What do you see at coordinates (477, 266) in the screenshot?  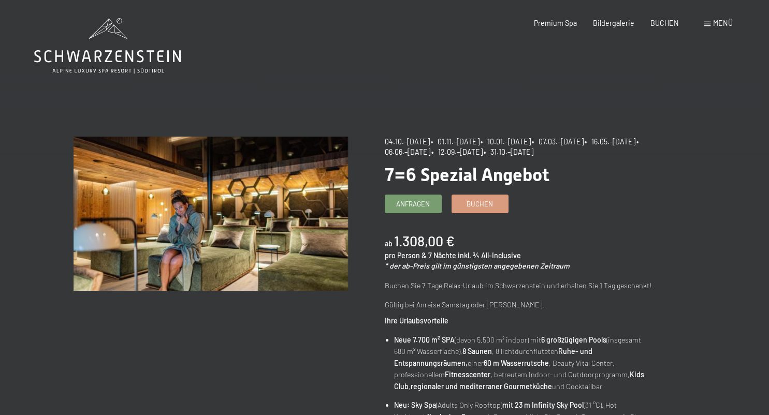 I see `em: * der ab-Preis gilt im günstigsten angegebenen Zeitraum` at bounding box center [477, 266].